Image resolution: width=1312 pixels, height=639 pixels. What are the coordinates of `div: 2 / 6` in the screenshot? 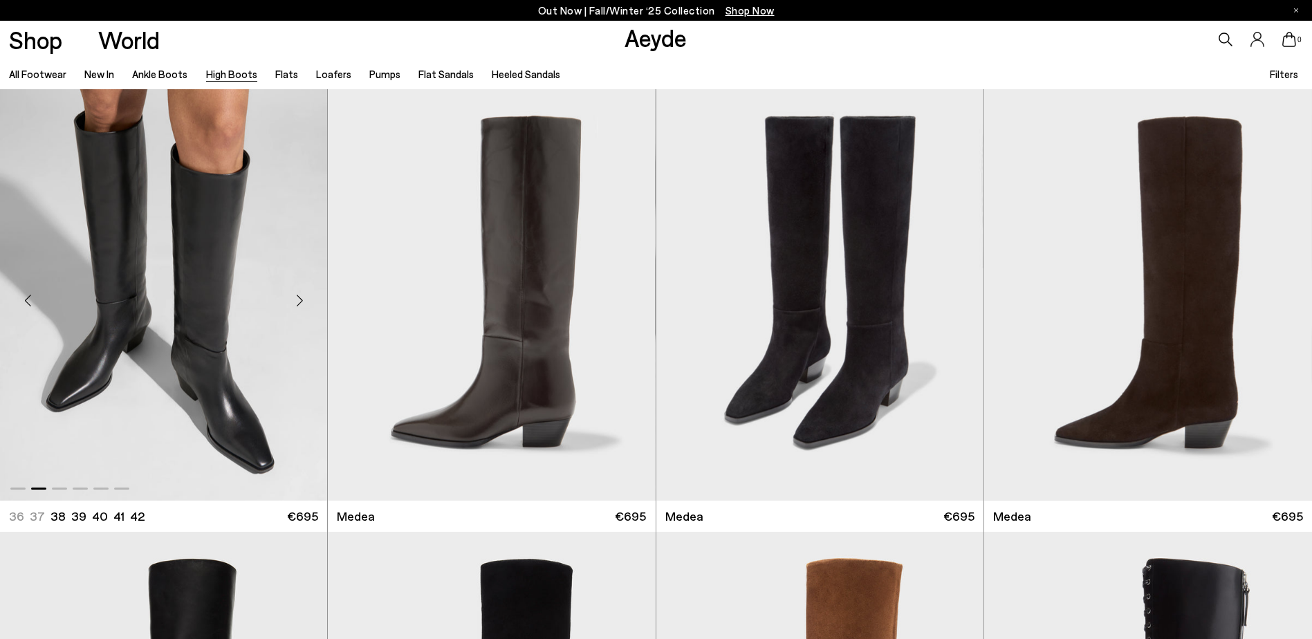 It's located at (818, 295).